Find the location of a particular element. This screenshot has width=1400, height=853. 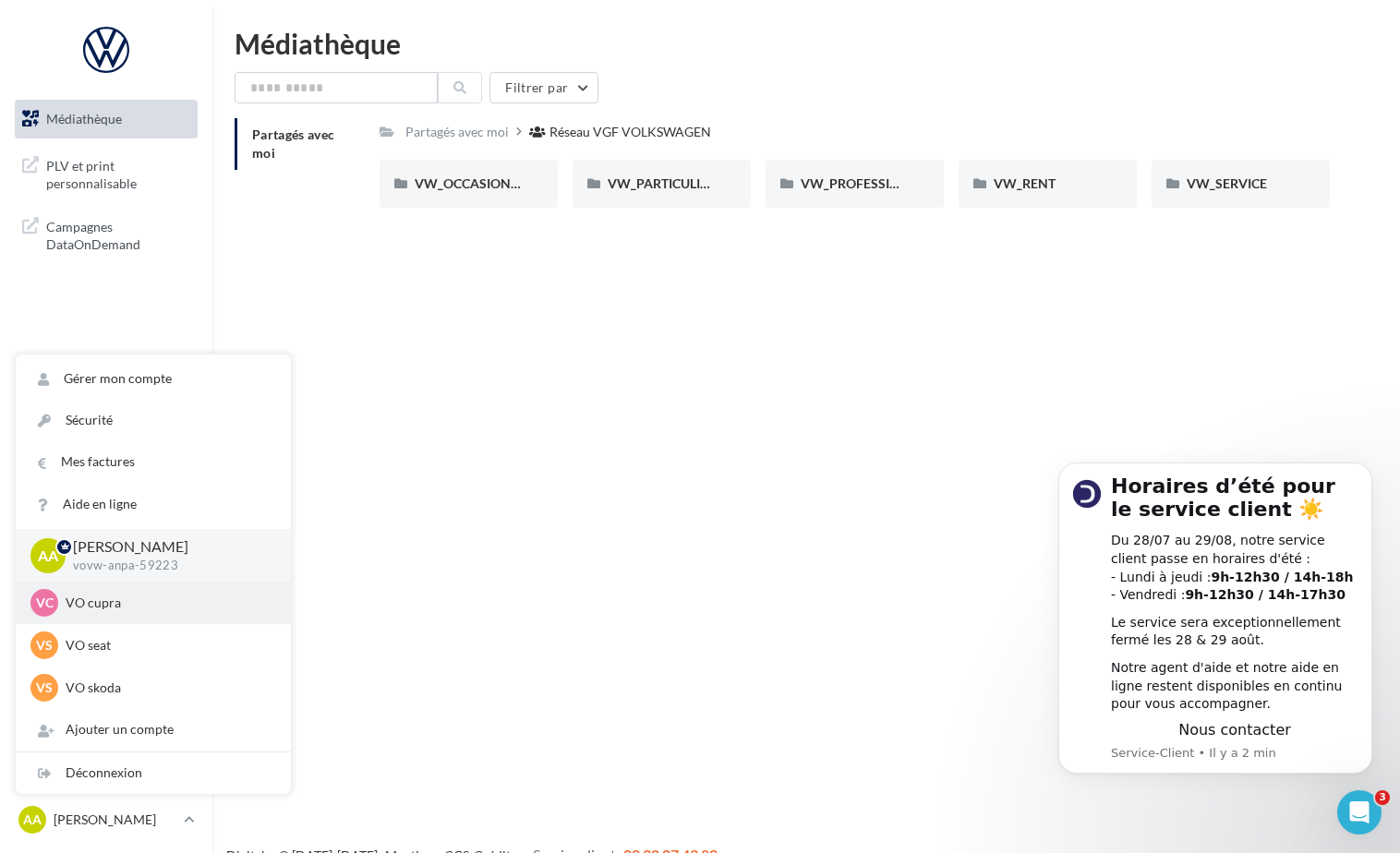

p: VO seat is located at coordinates (167, 645).